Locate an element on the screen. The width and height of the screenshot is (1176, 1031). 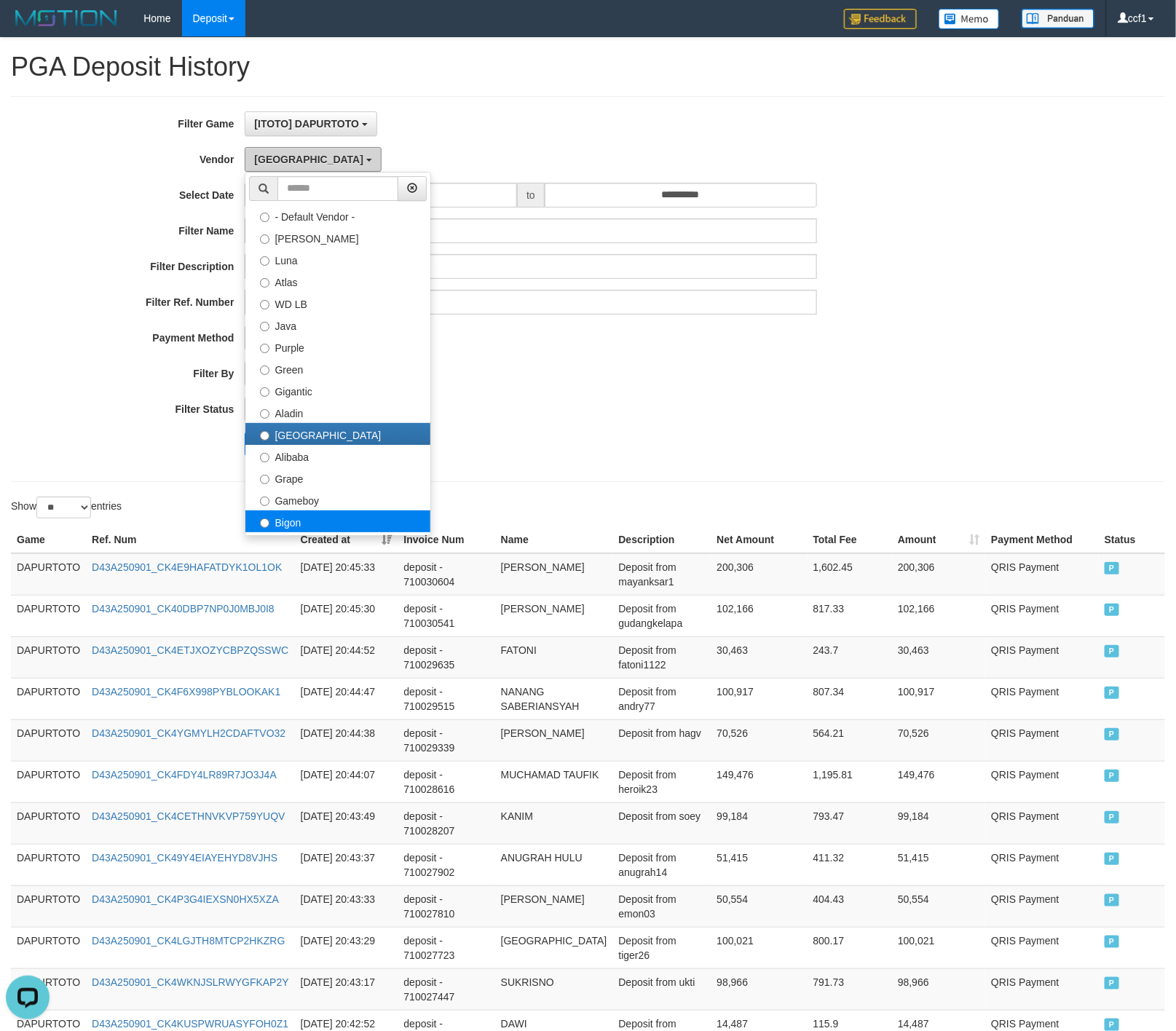
input: Java is located at coordinates (264, 326).